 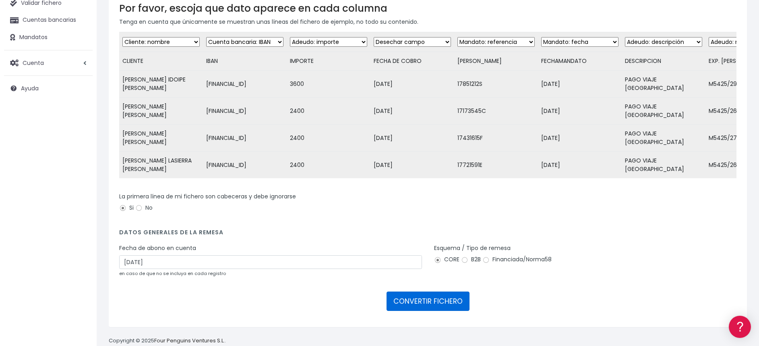 I want to click on a: Ayuda, so click(x=48, y=88).